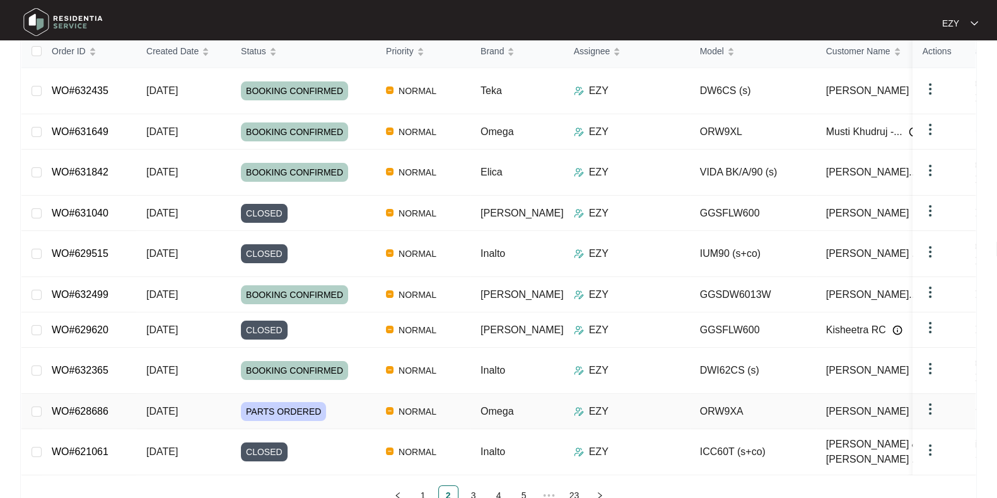 This screenshot has height=498, width=997. Describe the element at coordinates (493, 370) in the screenshot. I see `span: Inalto` at that location.